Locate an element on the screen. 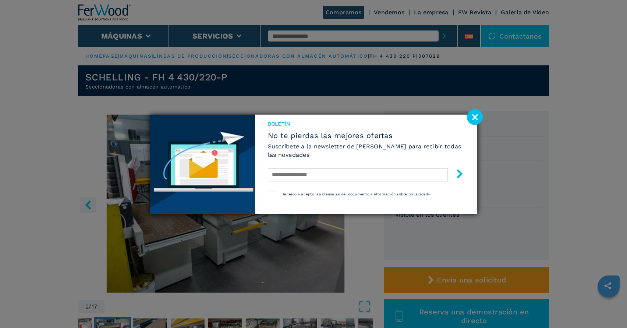  span: Boletín is located at coordinates (366, 124).